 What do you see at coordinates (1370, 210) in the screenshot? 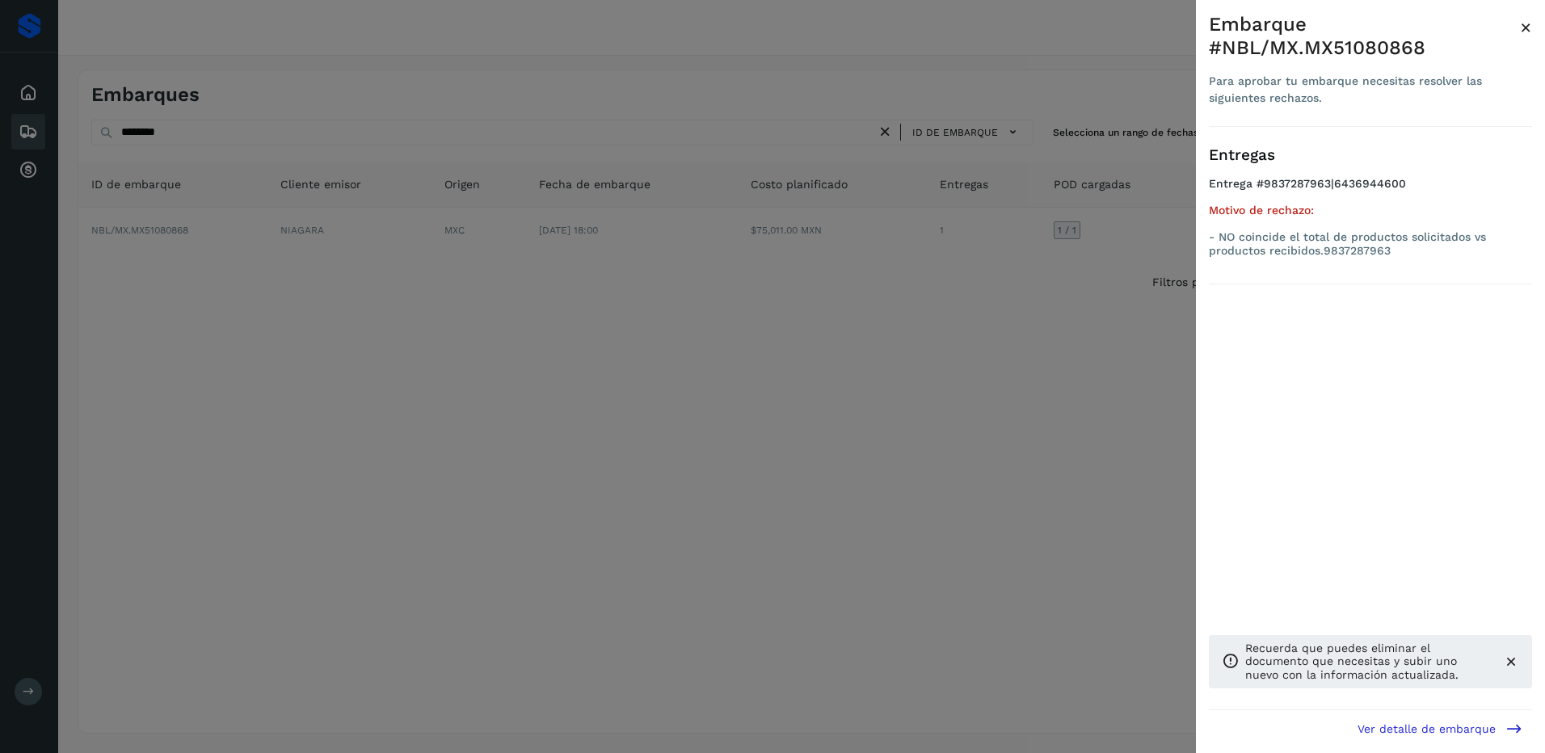
I see `h5: Motivo de rechazo:` at bounding box center [1370, 210].